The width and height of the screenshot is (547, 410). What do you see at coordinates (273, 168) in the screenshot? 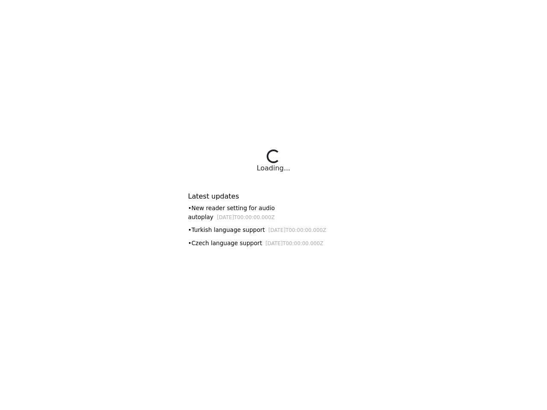
I see `div: Loading...` at bounding box center [273, 168].